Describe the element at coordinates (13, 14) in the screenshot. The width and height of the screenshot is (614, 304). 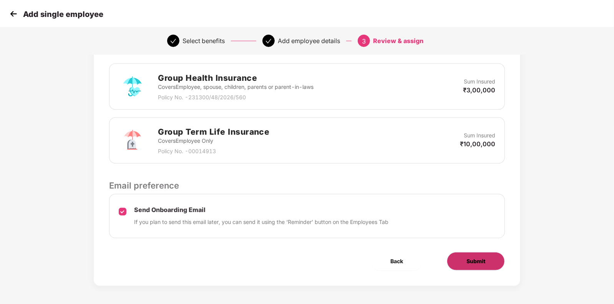
I see `img: svg+xml;base64,PHN2ZyB4bWxucz0iaHR0cDovL3d3dy53My5vcmcvMjAwMC9zdmciIHdpZHRoPSIzMCIgaGVpZ2h0PSIzMC...` at that location.